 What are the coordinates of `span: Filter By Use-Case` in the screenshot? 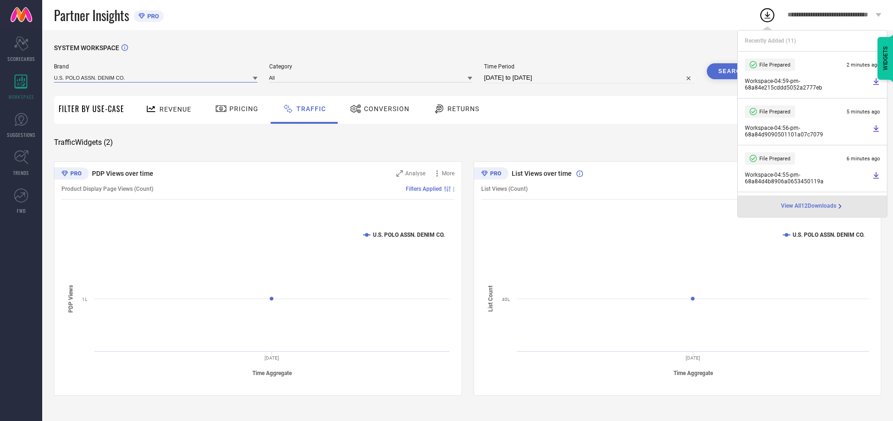 It's located at (91, 109).